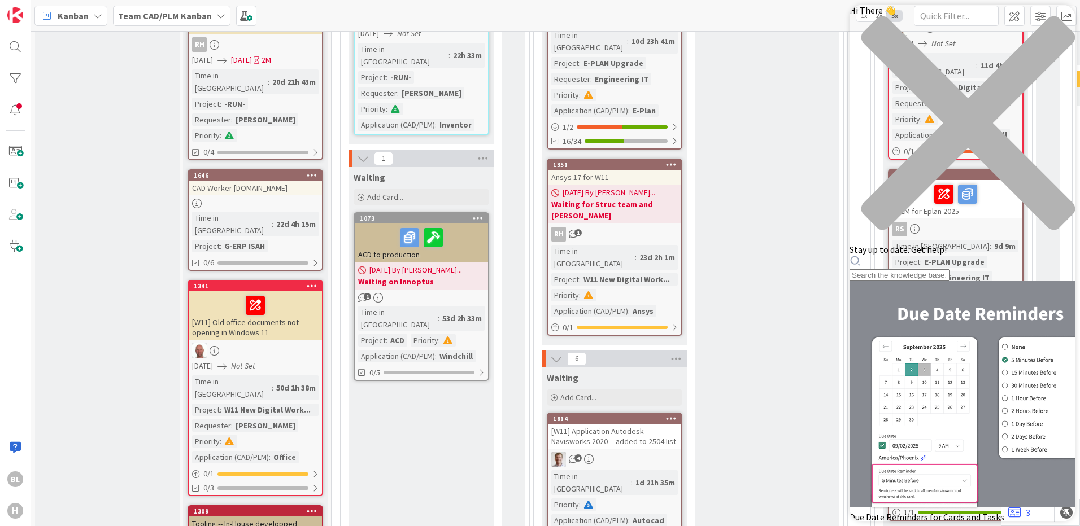 The image size is (1080, 526). What do you see at coordinates (615, 460) in the screenshot?
I see `div: BO` at bounding box center [615, 460].